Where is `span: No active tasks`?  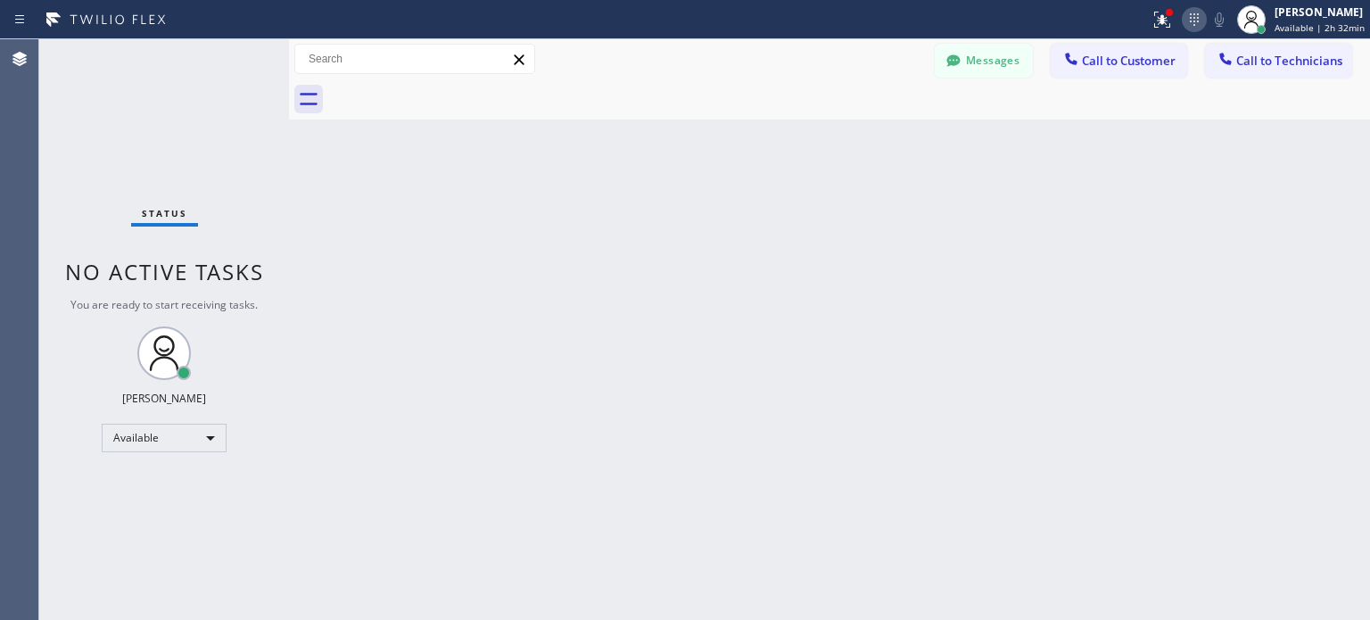 span: No active tasks is located at coordinates (164, 271).